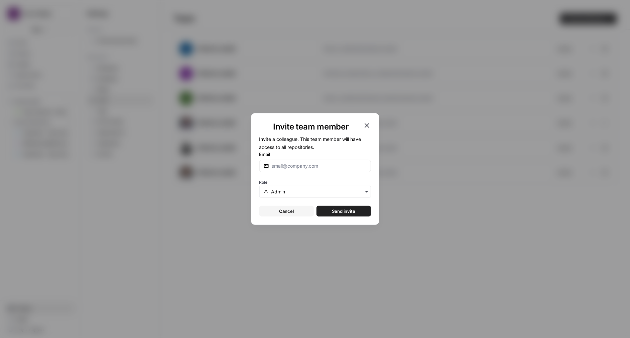  Describe the element at coordinates (319, 166) in the screenshot. I see `input: email@company.com` at that location.